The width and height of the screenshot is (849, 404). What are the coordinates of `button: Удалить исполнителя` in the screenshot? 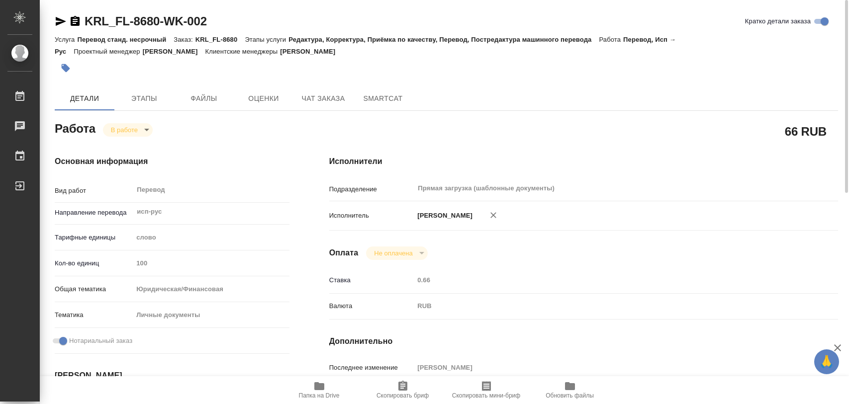 It's located at (493, 215).